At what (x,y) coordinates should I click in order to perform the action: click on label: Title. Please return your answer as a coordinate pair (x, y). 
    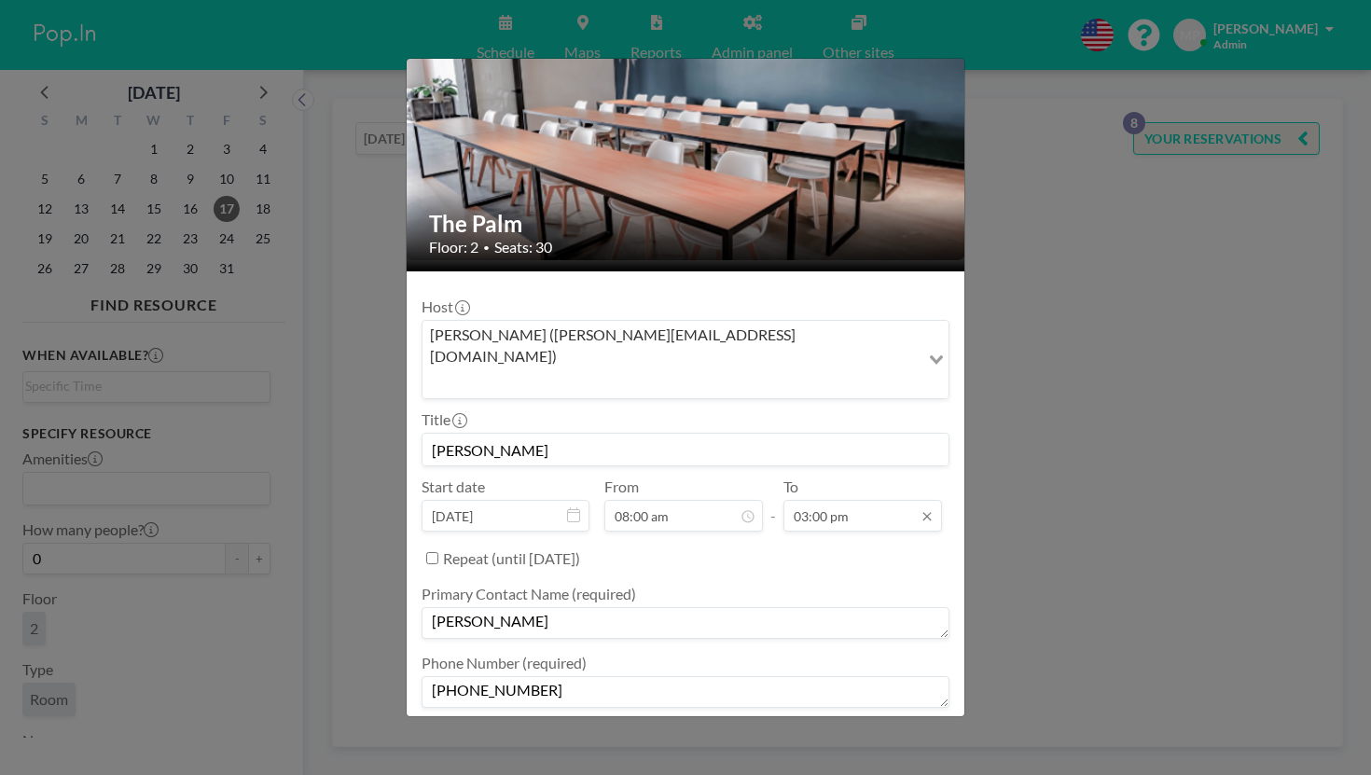
    Looking at the image, I should click on (443, 420).